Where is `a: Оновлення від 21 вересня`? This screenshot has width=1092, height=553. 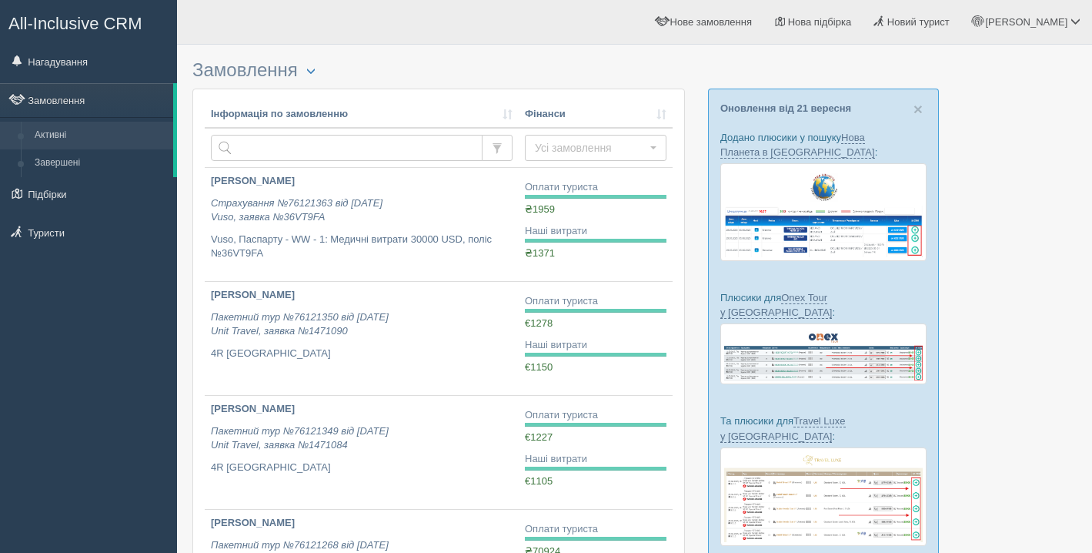
a: Оновлення від 21 вересня is located at coordinates (786, 108).